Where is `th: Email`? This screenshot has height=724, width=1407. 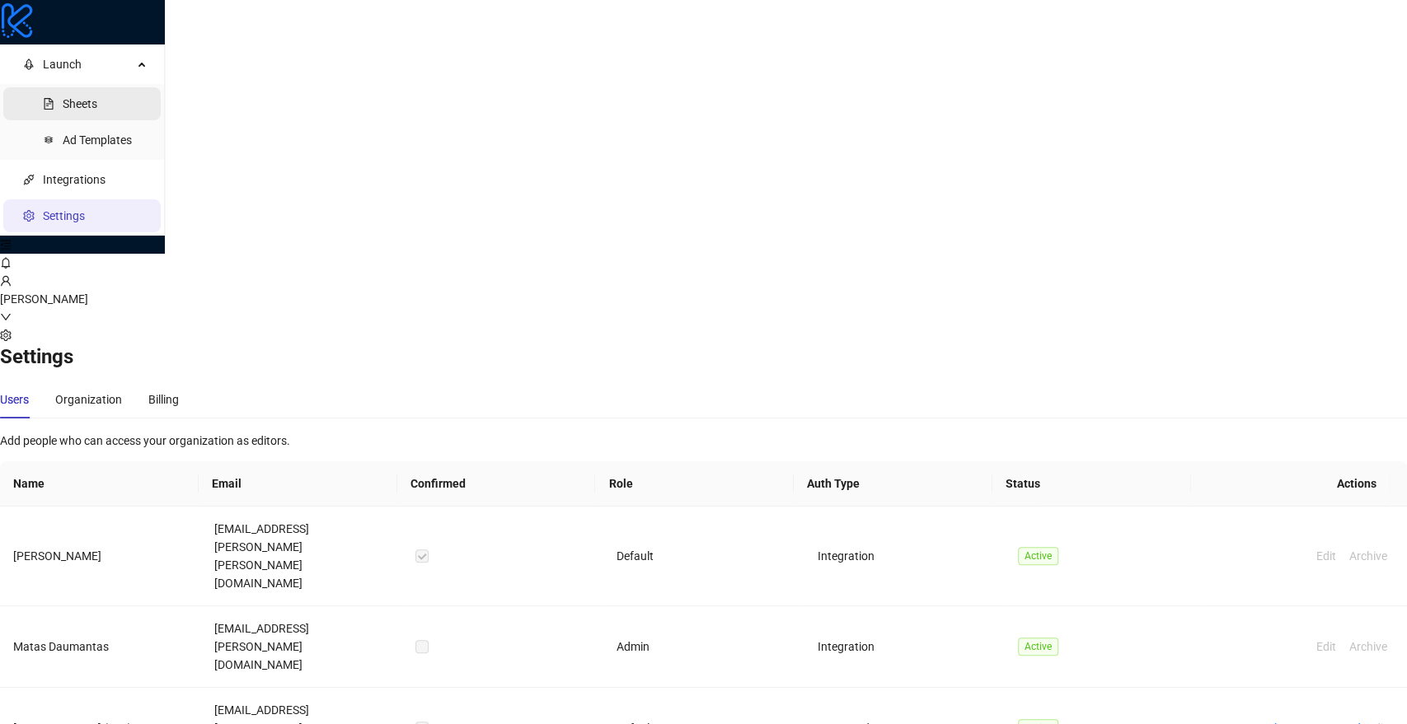 th: Email is located at coordinates (298, 484).